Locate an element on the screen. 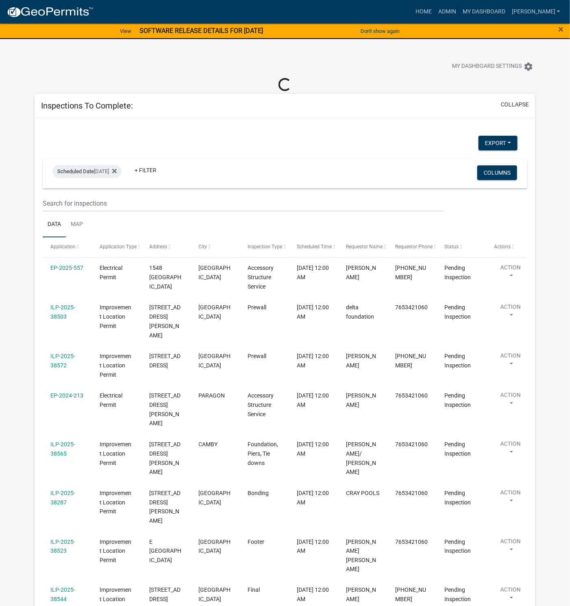 This screenshot has width=570, height=606. a: Admin is located at coordinates (447, 12).